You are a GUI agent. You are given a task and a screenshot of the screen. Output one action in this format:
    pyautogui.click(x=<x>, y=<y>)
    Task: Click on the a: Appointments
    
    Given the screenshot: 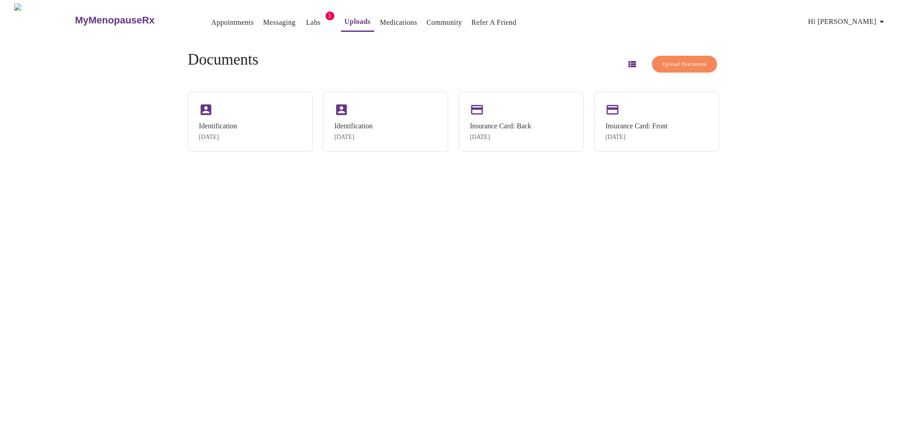 What is the action you would take?
    pyautogui.click(x=232, y=23)
    